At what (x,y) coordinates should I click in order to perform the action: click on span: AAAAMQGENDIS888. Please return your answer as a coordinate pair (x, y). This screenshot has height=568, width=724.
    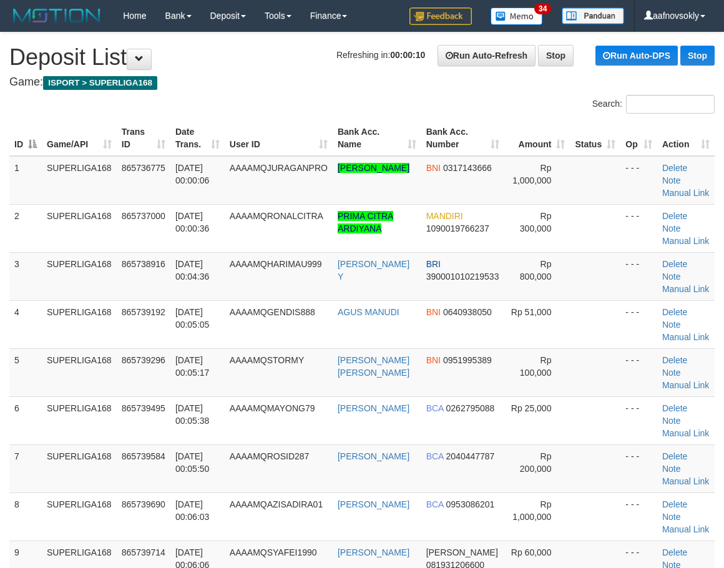
    Looking at the image, I should click on (272, 312).